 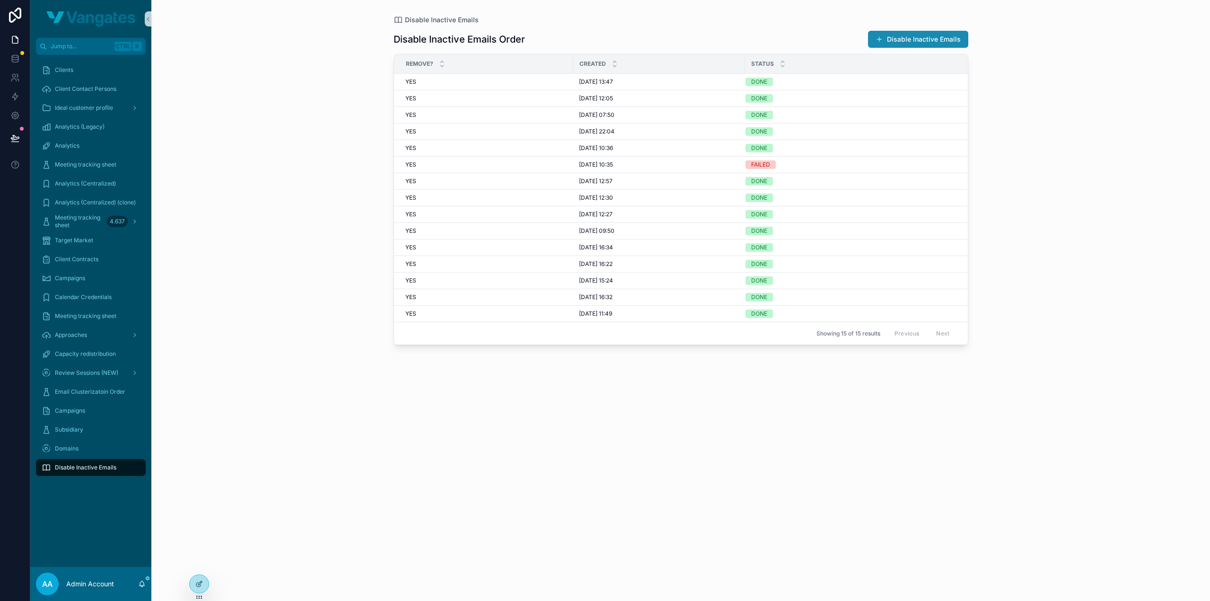 I want to click on h1: Disable Inactive Emails Order, so click(x=459, y=39).